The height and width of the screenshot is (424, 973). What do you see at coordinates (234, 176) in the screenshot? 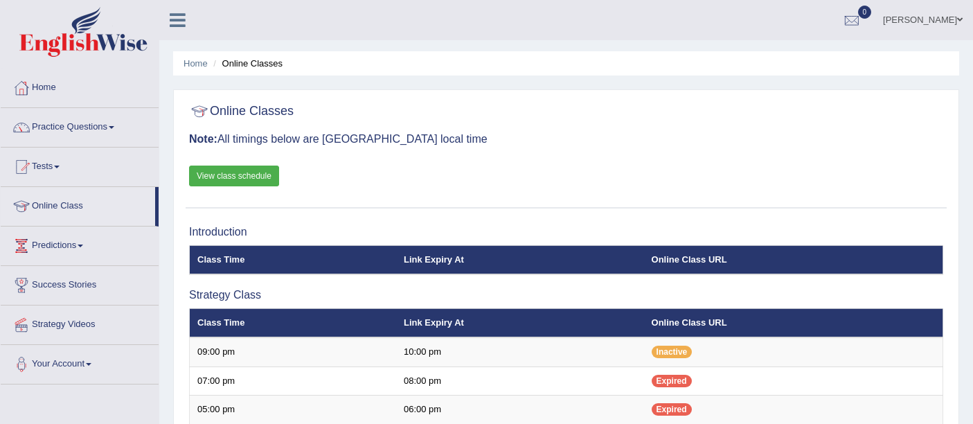
I see `a: View class schedule` at bounding box center [234, 176].